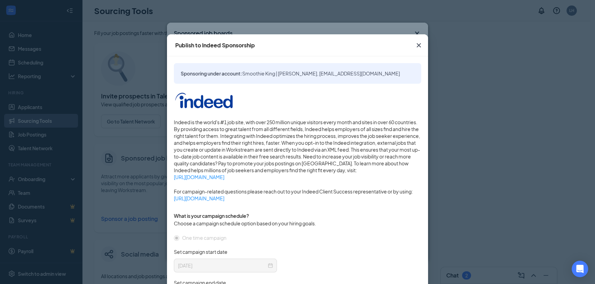 Image resolution: width=595 pixels, height=284 pixels. What do you see at coordinates (222, 266) in the screenshot?
I see `input: 2025-08-20` at bounding box center [222, 266].